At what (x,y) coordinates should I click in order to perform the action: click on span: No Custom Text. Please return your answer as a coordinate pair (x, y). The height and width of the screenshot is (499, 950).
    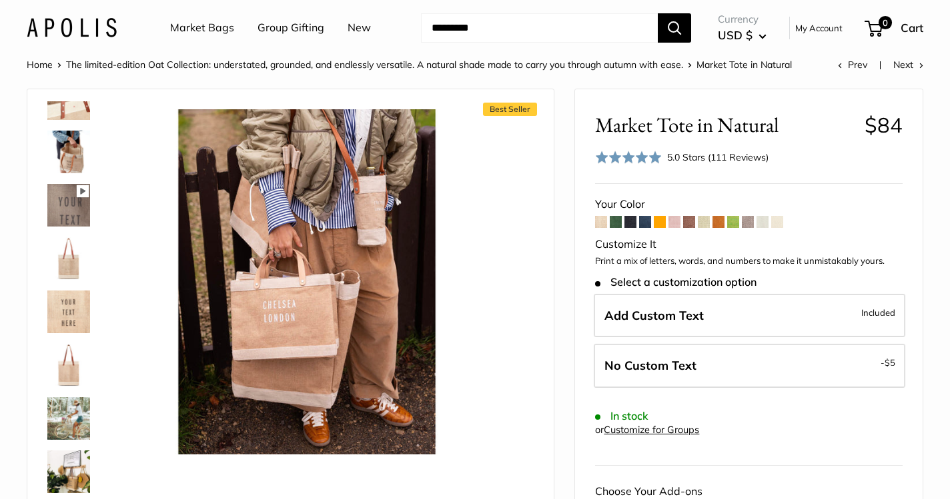
    Looking at the image, I should click on (650, 365).